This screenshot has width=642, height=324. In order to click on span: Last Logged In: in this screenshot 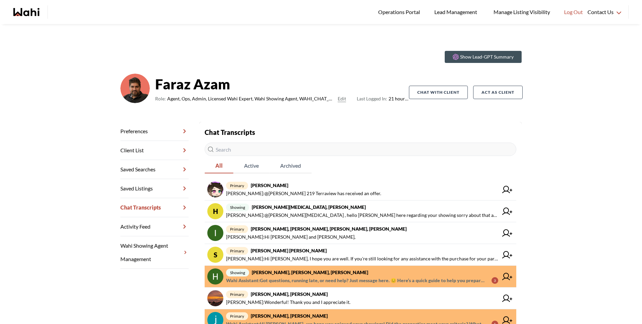, I will do `click(372, 98)`.